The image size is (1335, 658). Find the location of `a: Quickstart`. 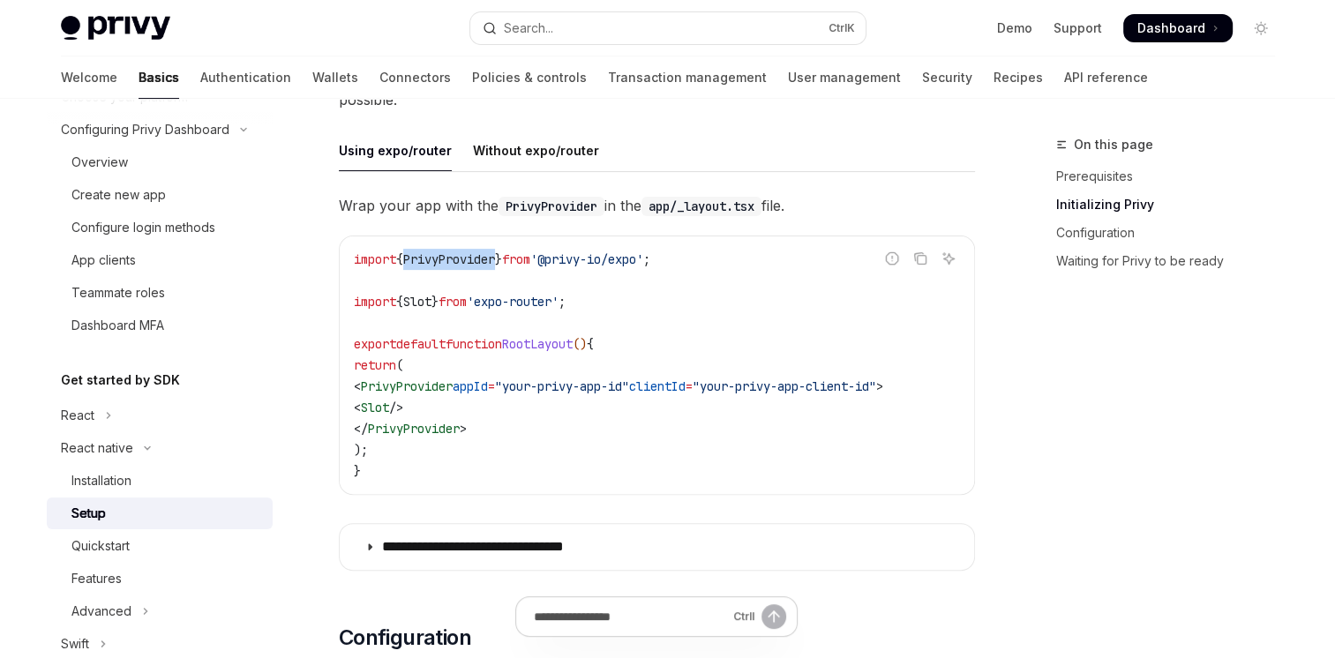

a: Quickstart is located at coordinates (160, 546).